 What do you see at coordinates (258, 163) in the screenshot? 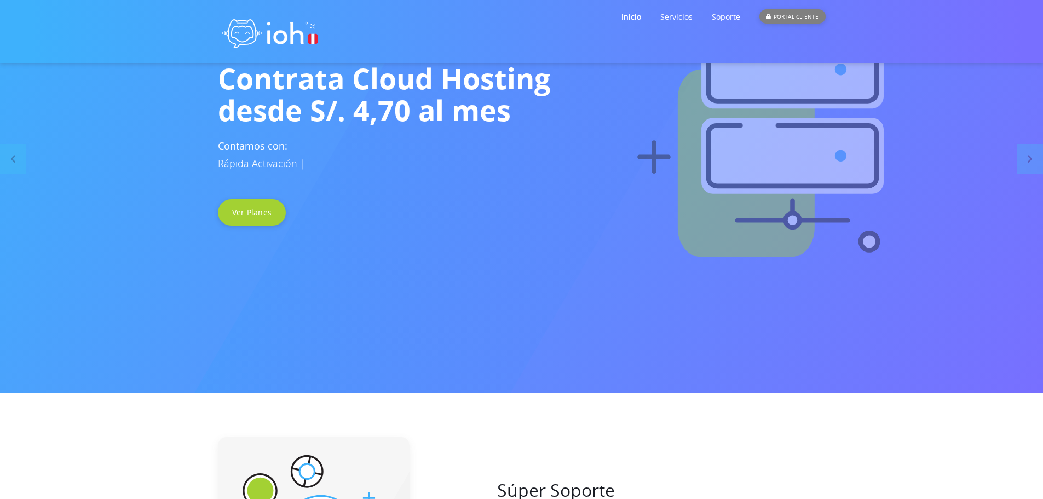
I see `span: Rápida Activación.` at bounding box center [258, 163].